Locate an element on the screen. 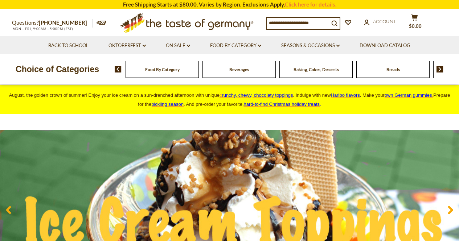 Image resolution: width=459 pixels, height=241 pixels. a: Back to School is located at coordinates (68, 46).